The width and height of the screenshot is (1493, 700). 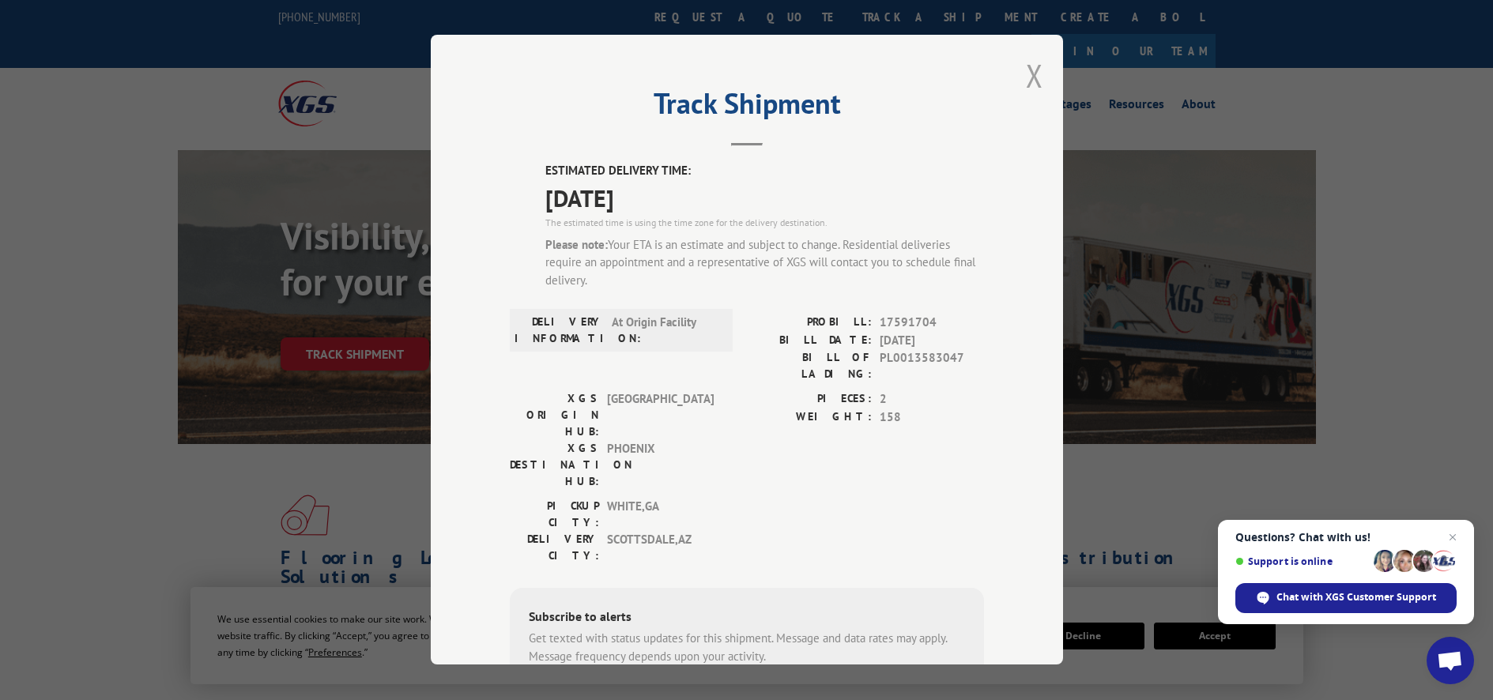 What do you see at coordinates (665, 330) in the screenshot?
I see `span: At Origin Facility` at bounding box center [665, 330].